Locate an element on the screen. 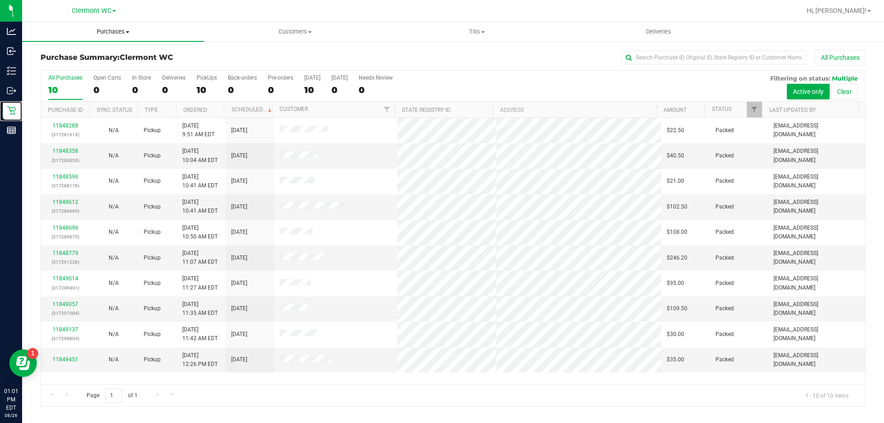  span: Customers is located at coordinates (295, 32).